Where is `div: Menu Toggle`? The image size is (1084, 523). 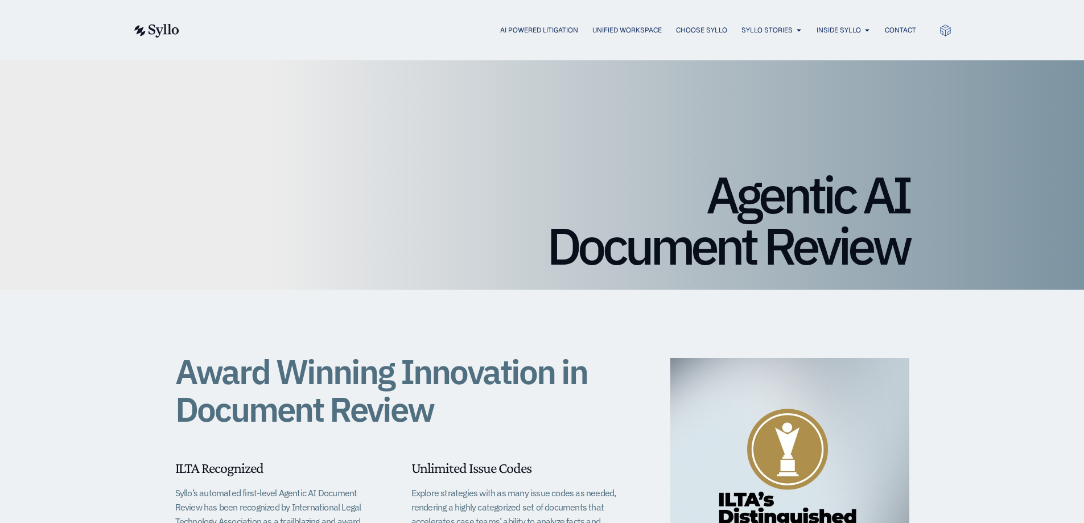 div: Menu Toggle is located at coordinates (559, 30).